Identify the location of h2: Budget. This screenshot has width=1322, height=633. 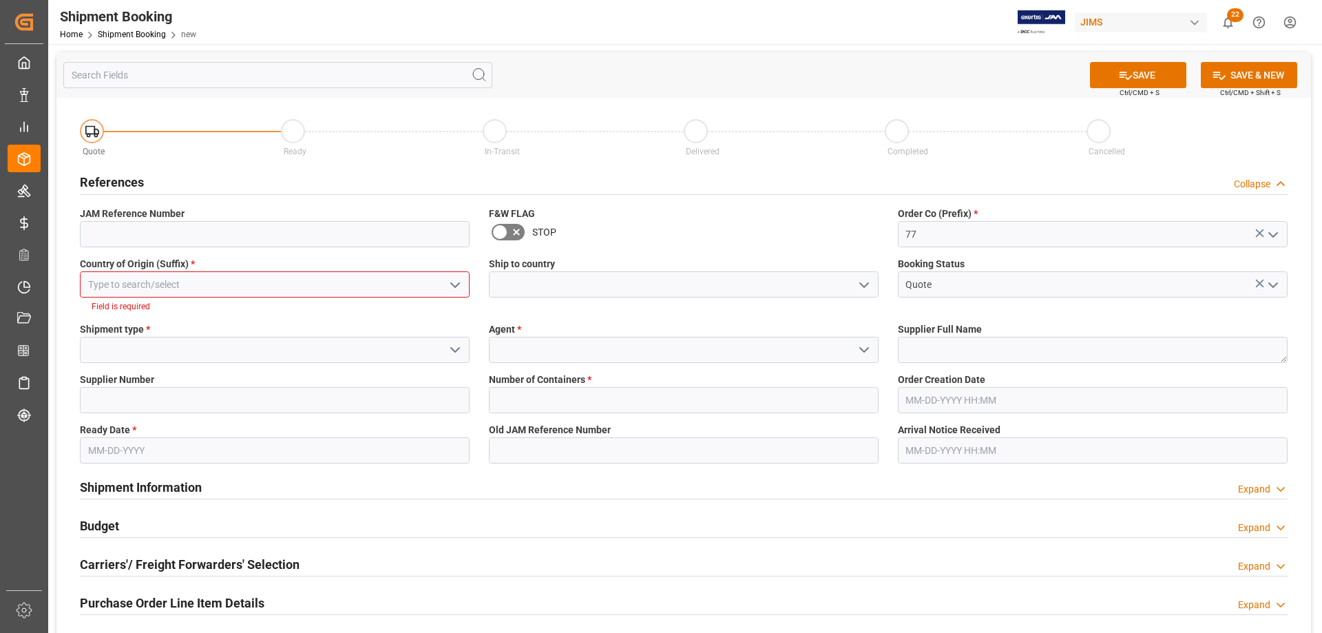
(99, 526).